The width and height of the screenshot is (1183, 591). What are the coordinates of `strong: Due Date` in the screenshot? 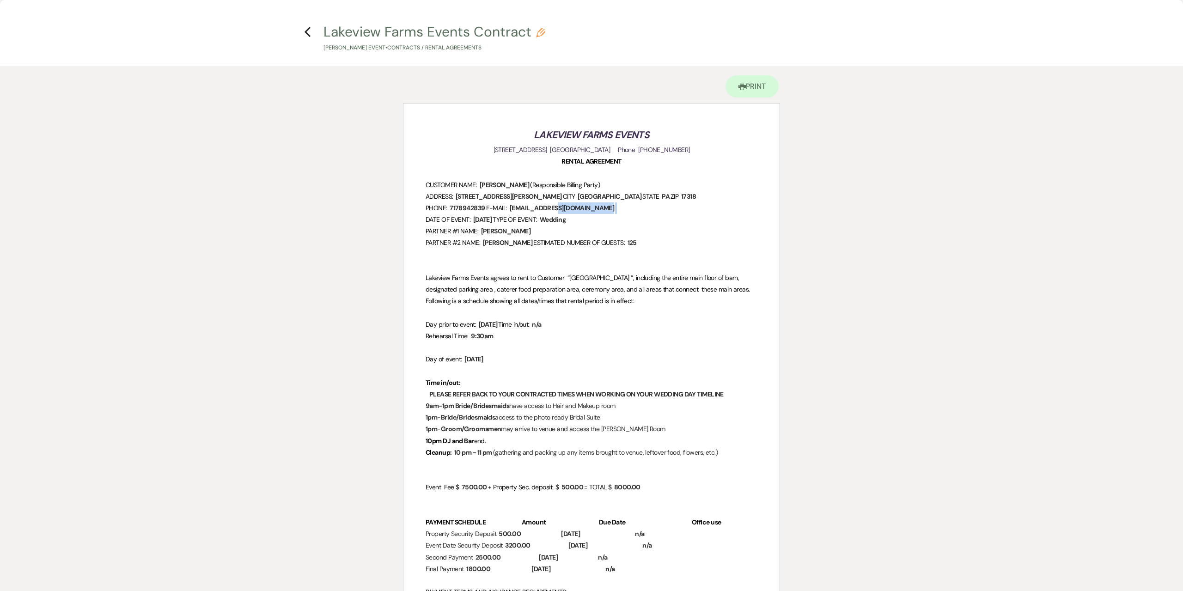 It's located at (612, 522).